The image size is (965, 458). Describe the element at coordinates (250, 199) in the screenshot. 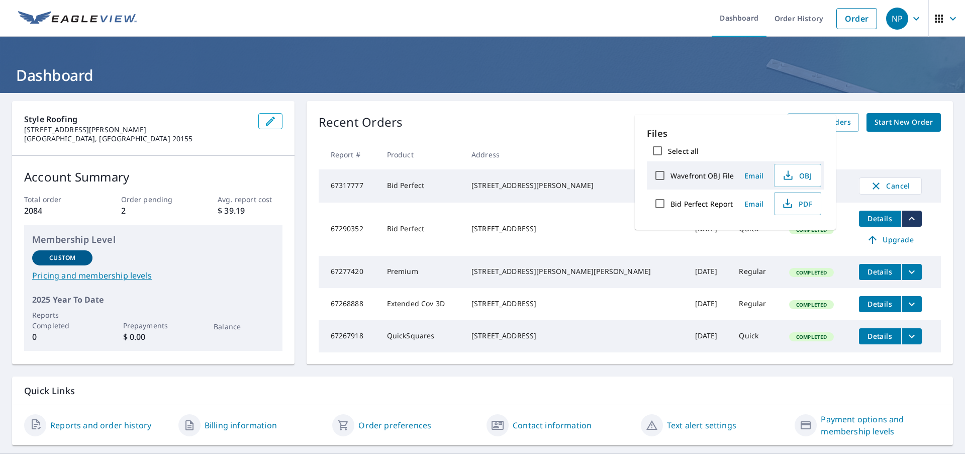

I see `p: Avg. report cost` at that location.